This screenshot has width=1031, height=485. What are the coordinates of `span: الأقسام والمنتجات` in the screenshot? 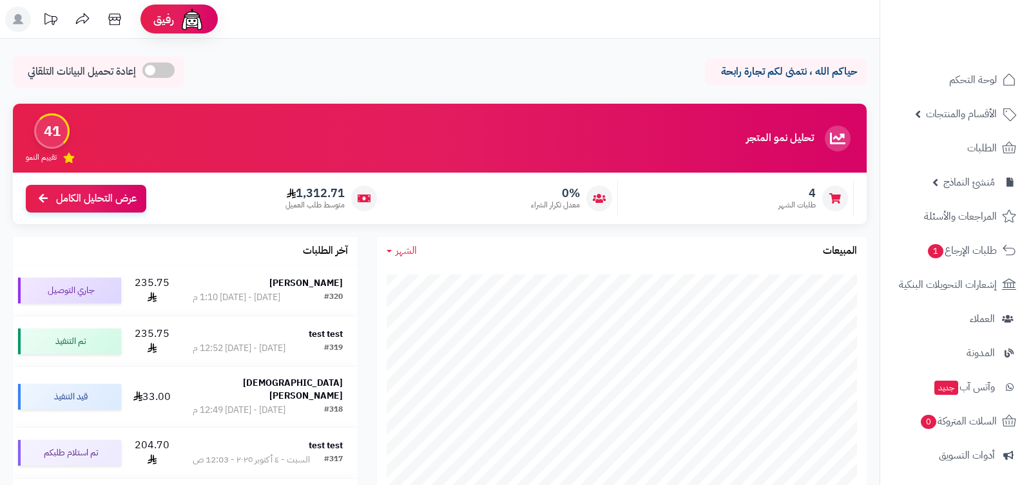 It's located at (962, 114).